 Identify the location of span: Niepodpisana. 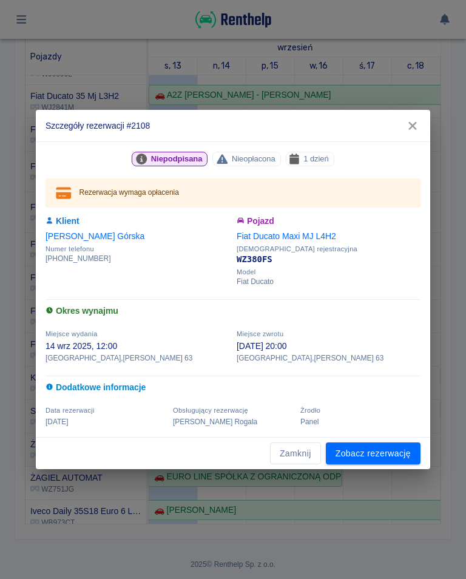
(177, 158).